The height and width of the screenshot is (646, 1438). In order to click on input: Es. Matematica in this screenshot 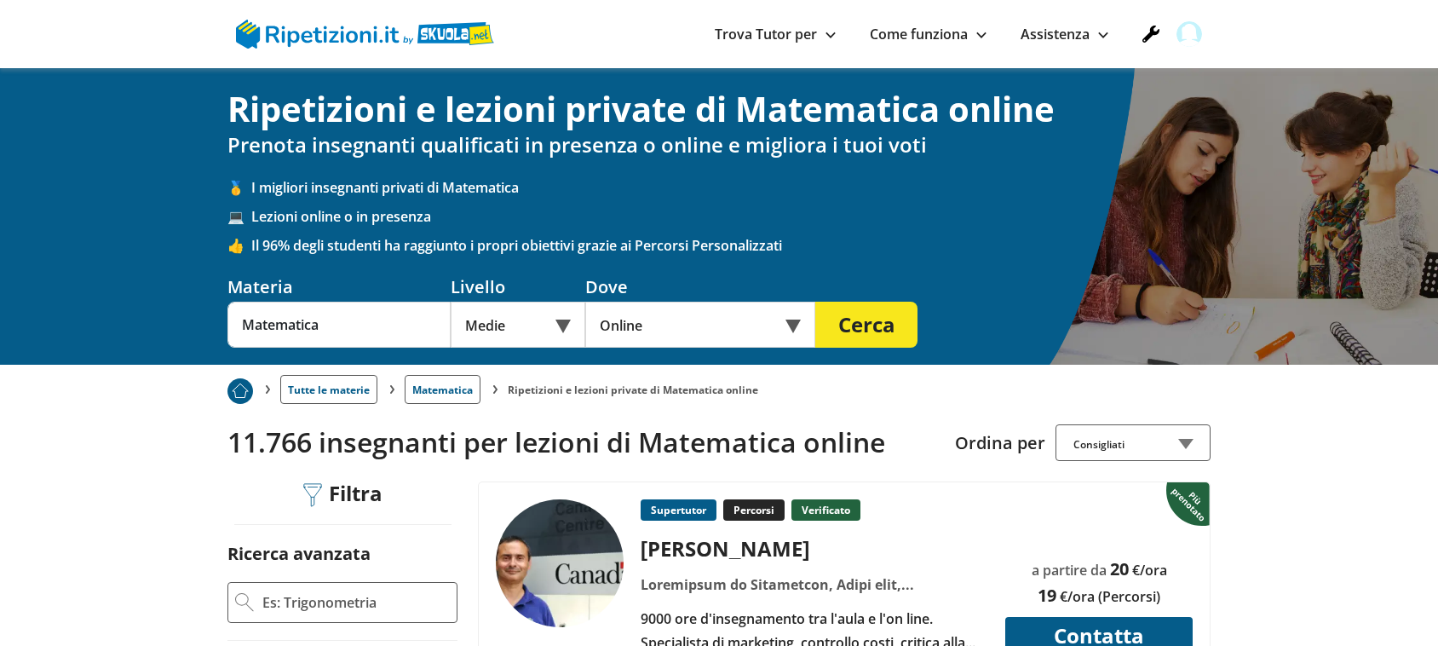, I will do `click(339, 324)`.